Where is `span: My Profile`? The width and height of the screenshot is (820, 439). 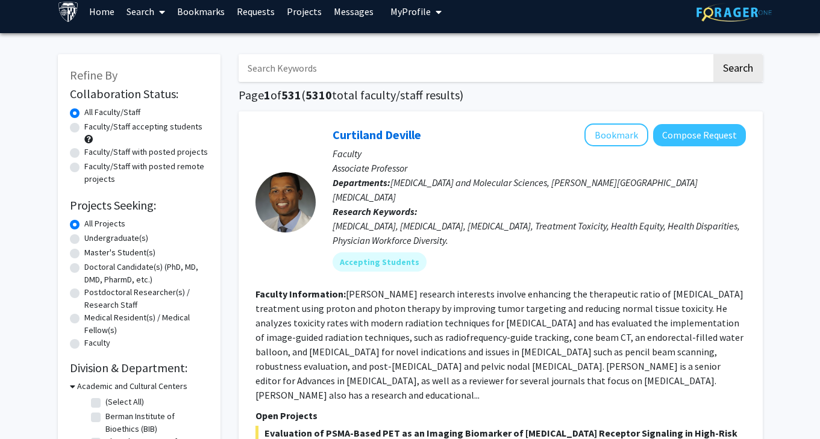
span: My Profile is located at coordinates (410, 11).